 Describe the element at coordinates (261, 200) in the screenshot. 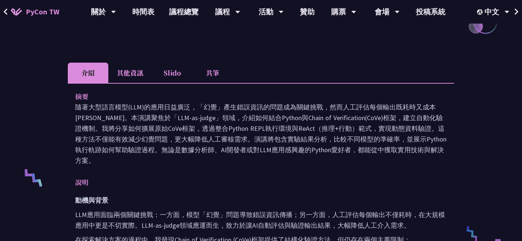

I see `h3: 動機與背景` at that location.